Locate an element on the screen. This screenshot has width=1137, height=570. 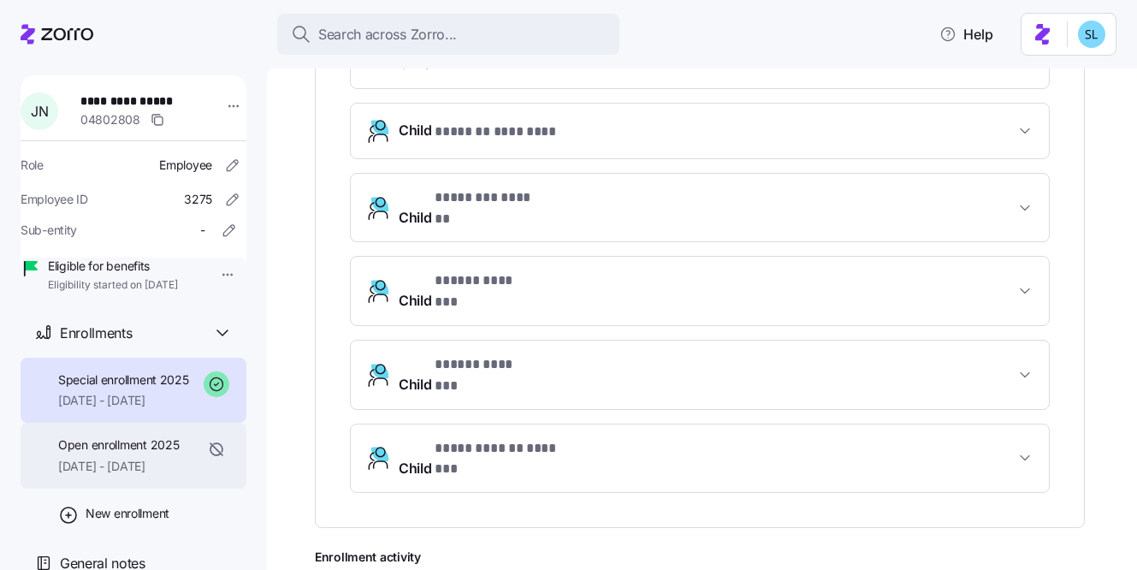
img: 7c620d928e46699fcfb78cede4daf1d1 is located at coordinates (1091, 34).